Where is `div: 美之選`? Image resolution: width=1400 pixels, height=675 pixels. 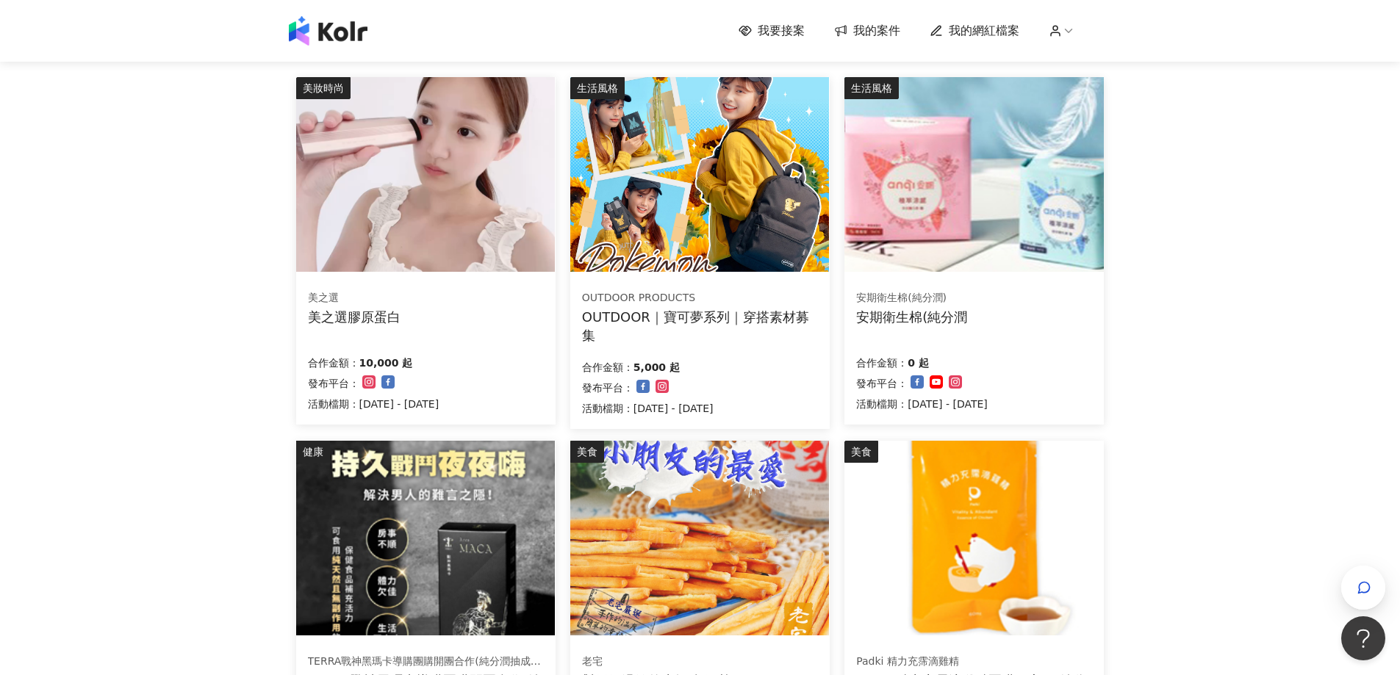
div: 美之選 is located at coordinates (354, 298).